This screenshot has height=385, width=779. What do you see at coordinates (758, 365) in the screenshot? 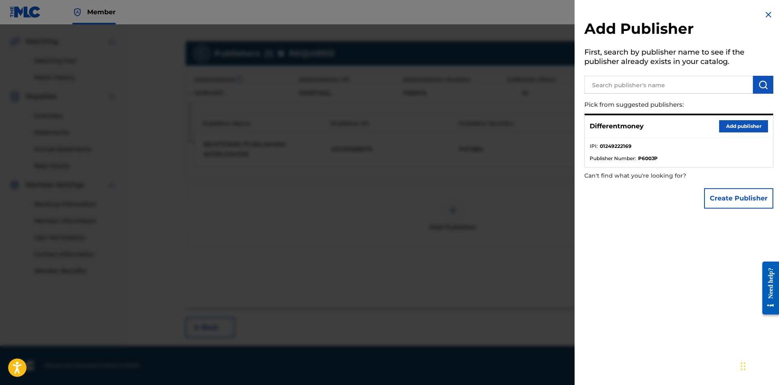
I see `div: Виджет чата` at bounding box center [758, 365].